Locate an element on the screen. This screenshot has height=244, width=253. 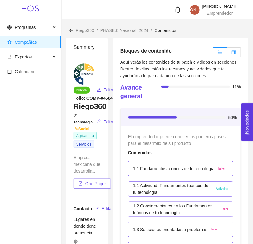
span: One Pager is located at coordinates (96, 184).